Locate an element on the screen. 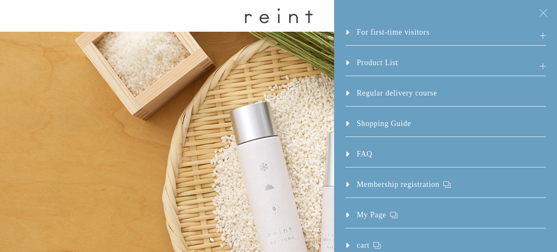 Image resolution: width=557 pixels, height=252 pixels. font: Membership registration is located at coordinates (398, 184).